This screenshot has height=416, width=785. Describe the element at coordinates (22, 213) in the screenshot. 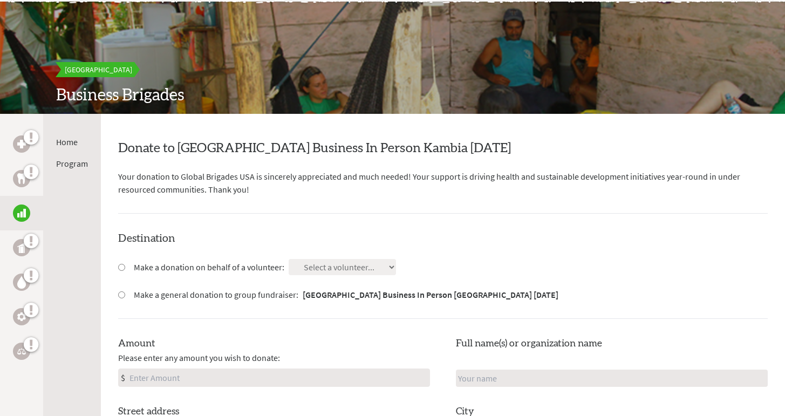

I see `div: Business` at that location.